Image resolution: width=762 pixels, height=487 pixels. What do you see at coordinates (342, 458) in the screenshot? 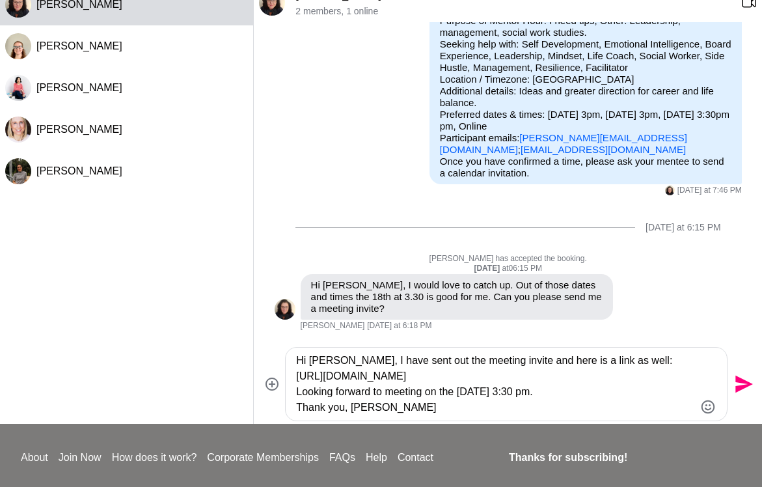
I see `a: FAQs` at bounding box center [342, 458].